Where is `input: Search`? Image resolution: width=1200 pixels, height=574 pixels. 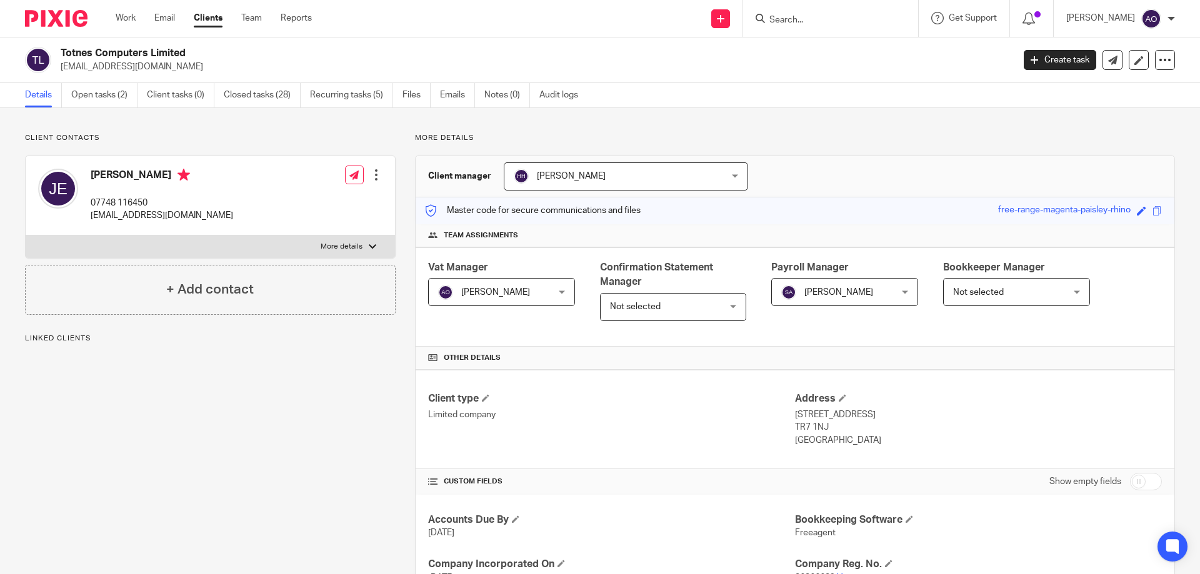 input: Search is located at coordinates (824, 21).